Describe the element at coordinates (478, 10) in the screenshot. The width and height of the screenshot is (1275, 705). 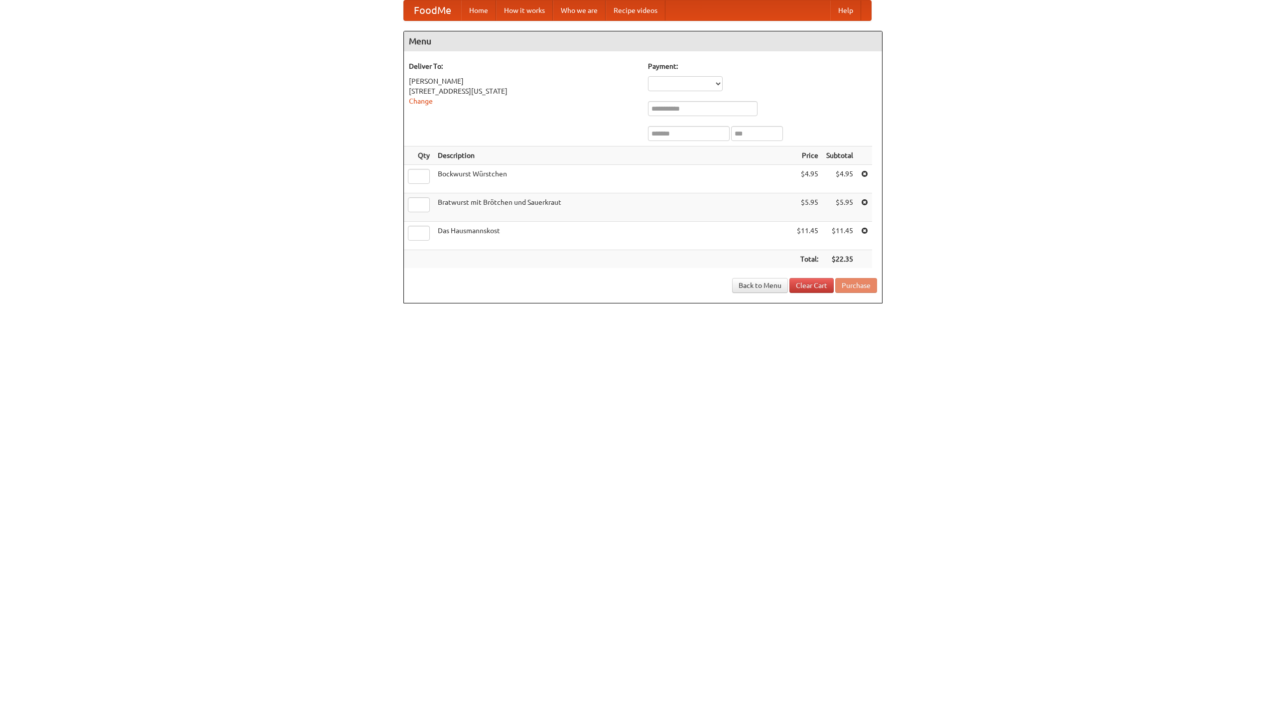
I see `a: Home` at that location.